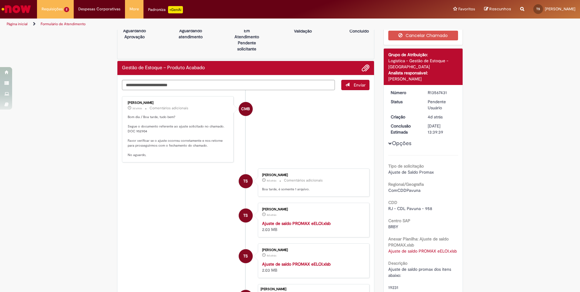  Describe the element at coordinates (163, 68) in the screenshot. I see `h2: Gestão de Estoque – Produto Acabado Histórico de tíquete` at that location.